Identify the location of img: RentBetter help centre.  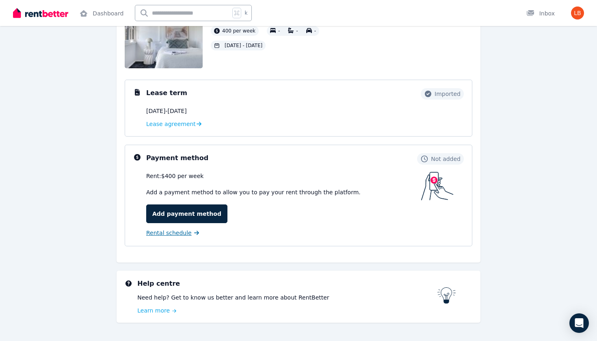
(447, 295).